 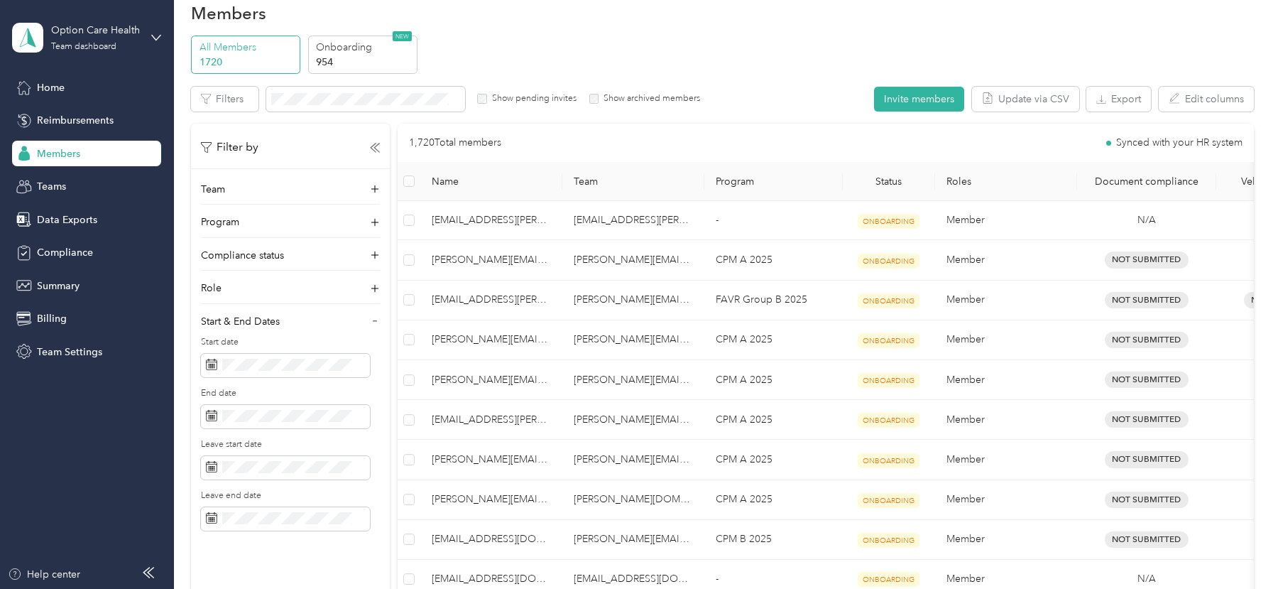 What do you see at coordinates (211, 288) in the screenshot?
I see `p: Role` at bounding box center [211, 288].